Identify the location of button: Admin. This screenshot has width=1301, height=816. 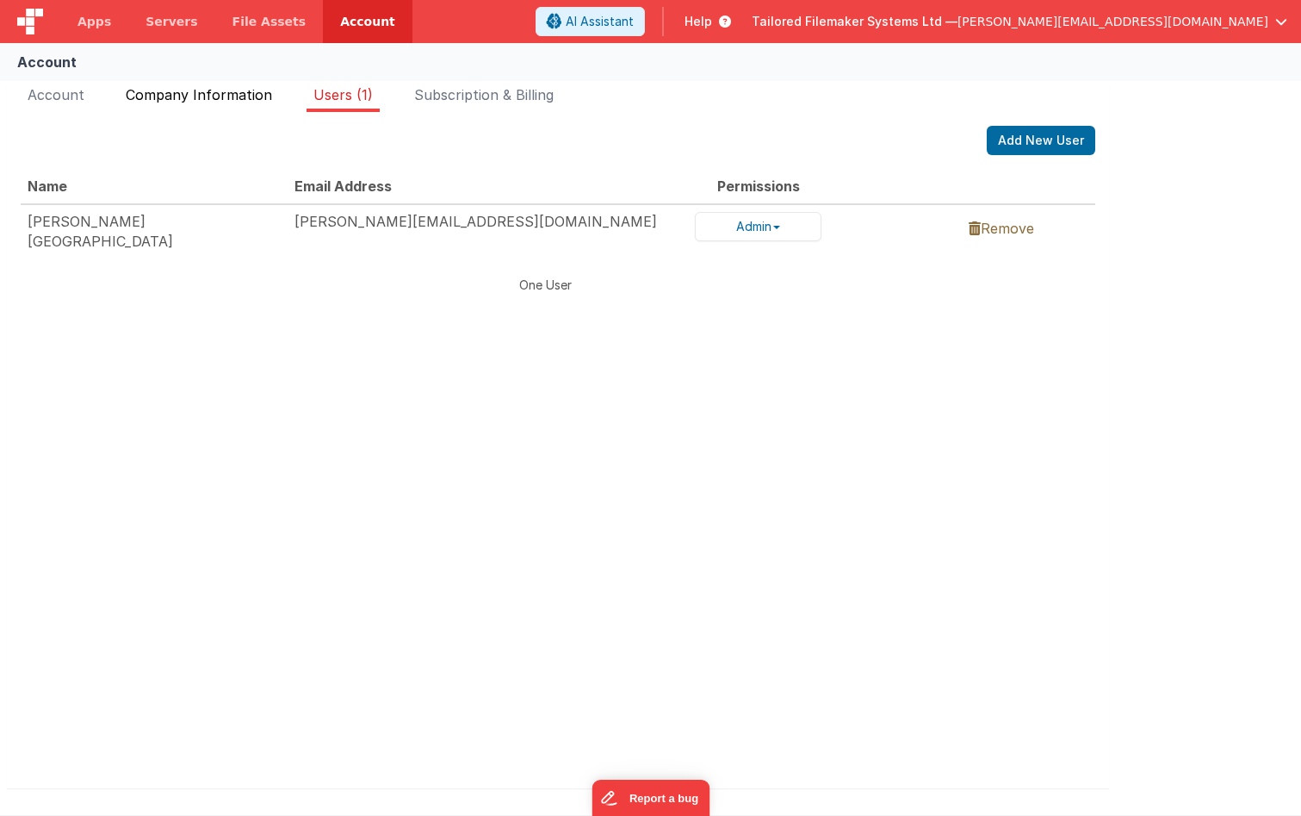
(758, 226).